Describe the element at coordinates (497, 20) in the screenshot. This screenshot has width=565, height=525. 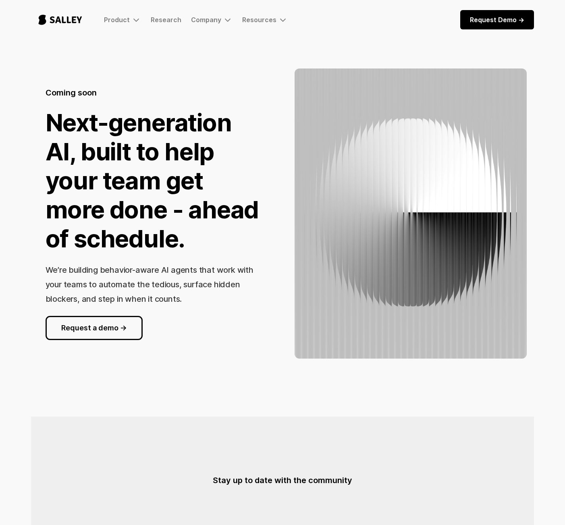
I see `a: Request Demo ->` at that location.